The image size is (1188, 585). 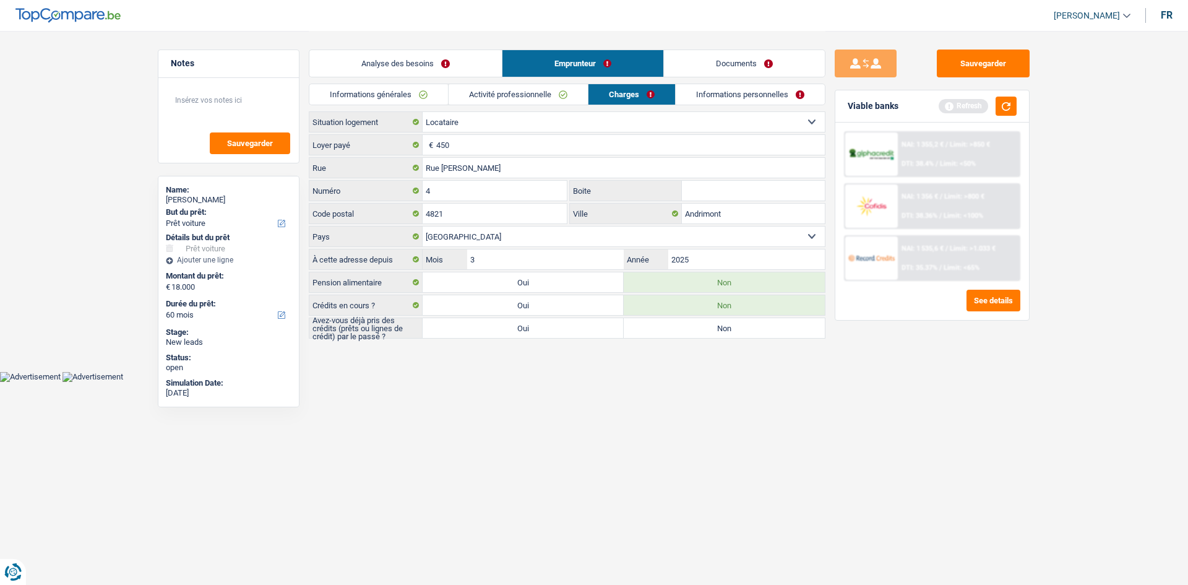 I want to click on a: Informations personnelles, so click(x=750, y=94).